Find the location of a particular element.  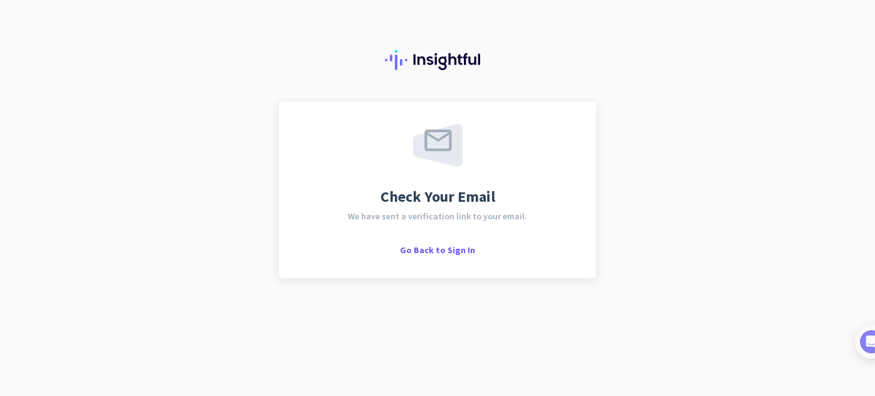

span: Go Back to Sign In is located at coordinates (438, 250).